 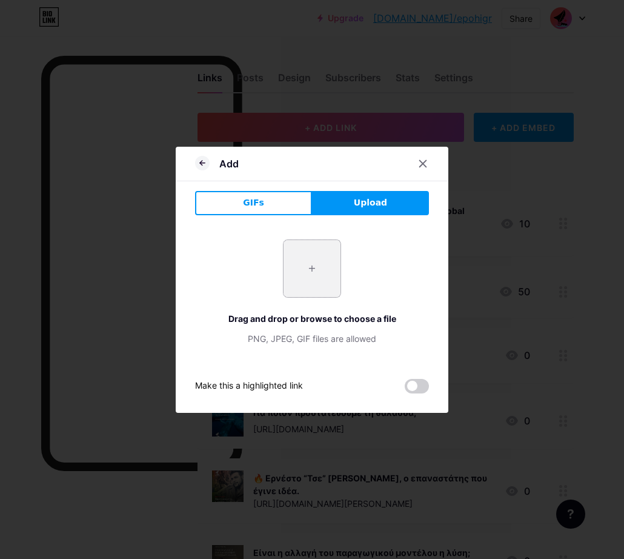 I want to click on div: Add, so click(x=229, y=164).